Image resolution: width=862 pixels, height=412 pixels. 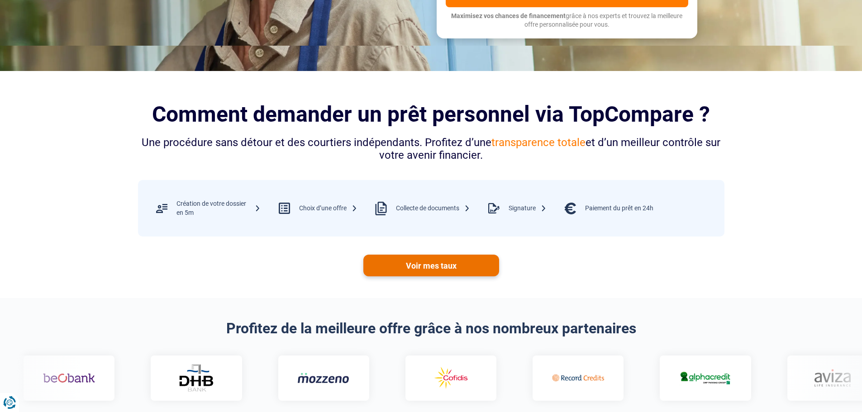 What do you see at coordinates (323, 378) in the screenshot?
I see `img: Mozzeno` at bounding box center [323, 378].